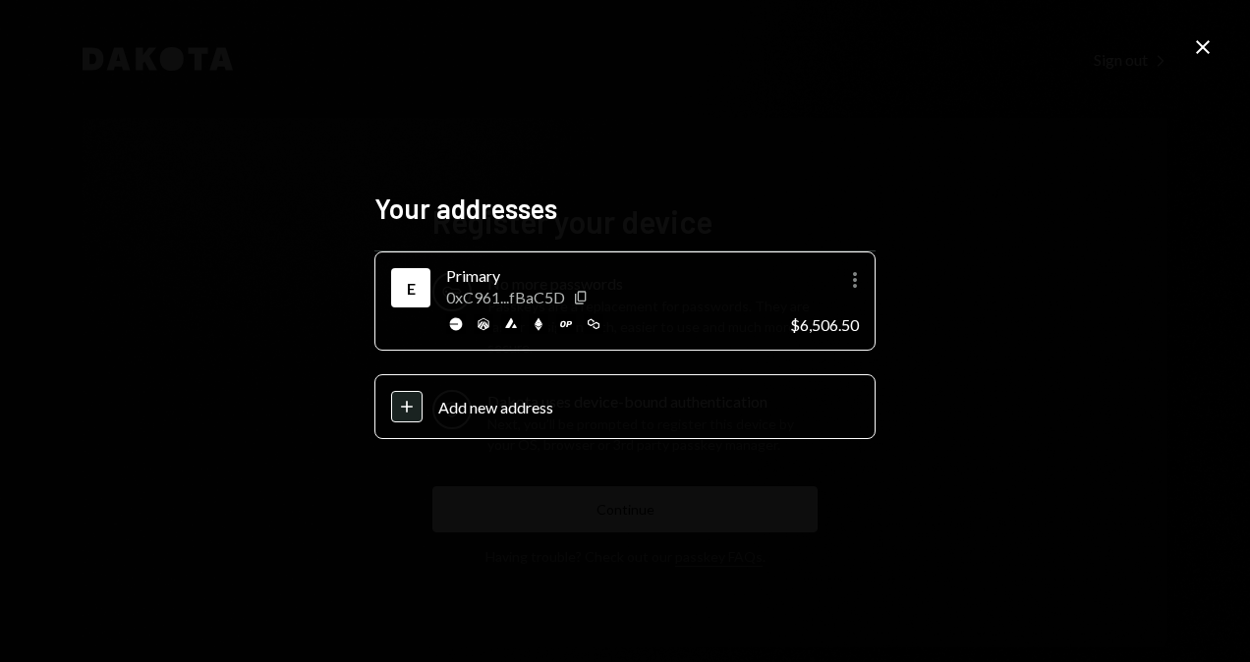 This screenshot has height=662, width=1250. I want to click on button: Add new address, so click(625, 407).